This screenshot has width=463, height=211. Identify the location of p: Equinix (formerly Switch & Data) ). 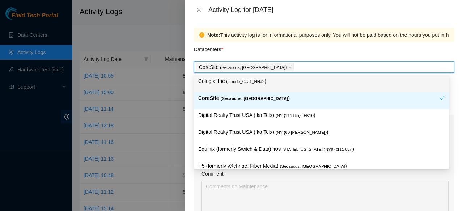
(321, 149).